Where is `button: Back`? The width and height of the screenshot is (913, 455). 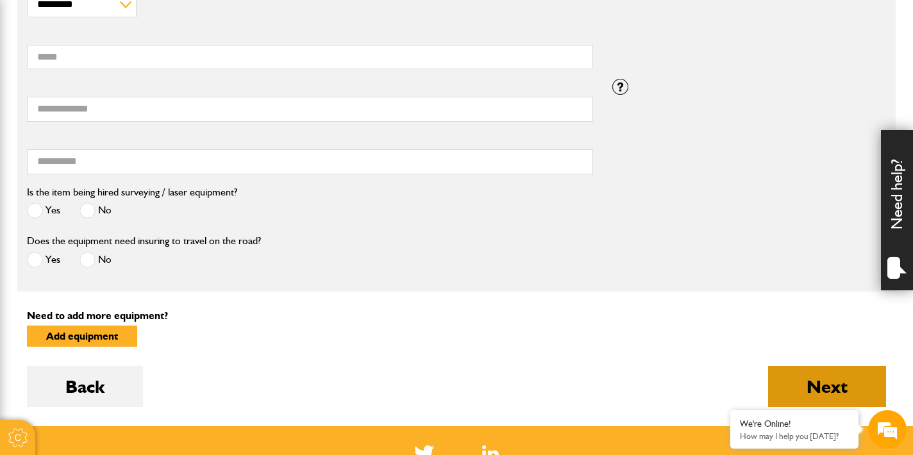 button: Back is located at coordinates (85, 387).